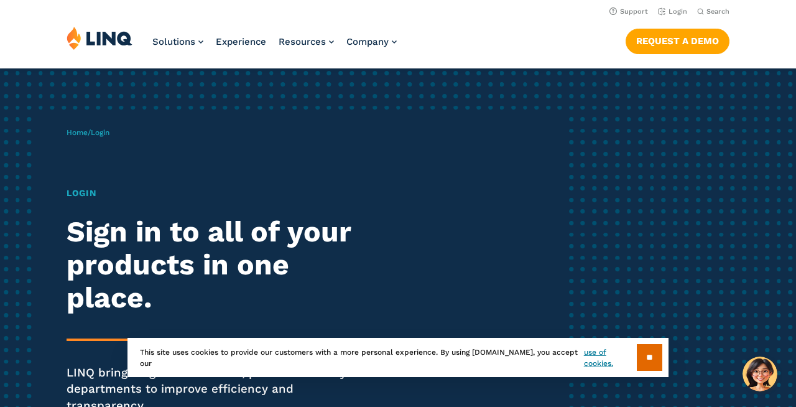 The image size is (796, 407). I want to click on span: Login, so click(100, 132).